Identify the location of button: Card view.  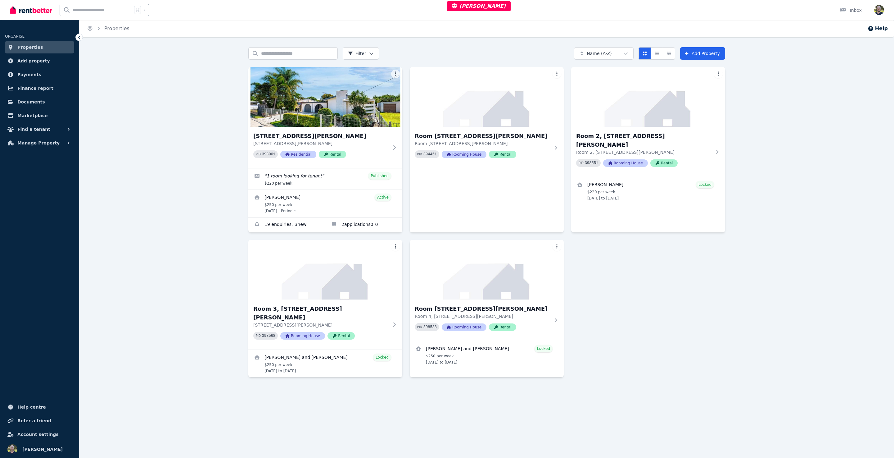
(645, 53).